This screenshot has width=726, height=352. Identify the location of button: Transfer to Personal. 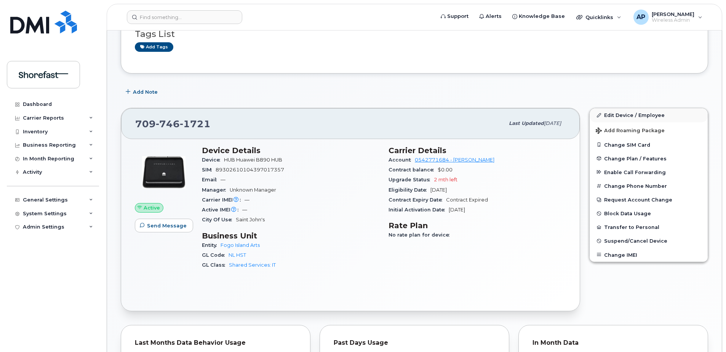
(649, 227).